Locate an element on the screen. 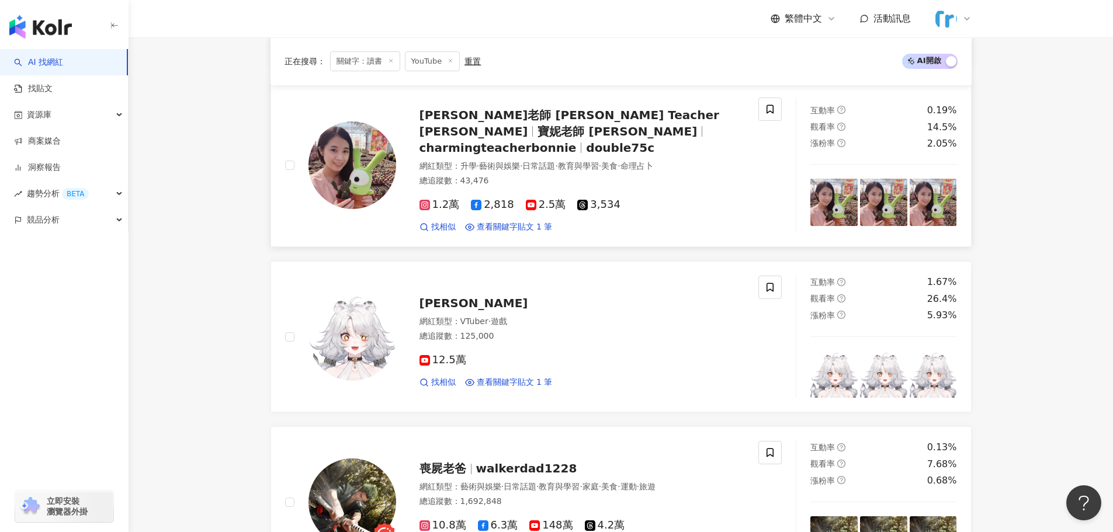  img: logo is located at coordinates (40, 27).